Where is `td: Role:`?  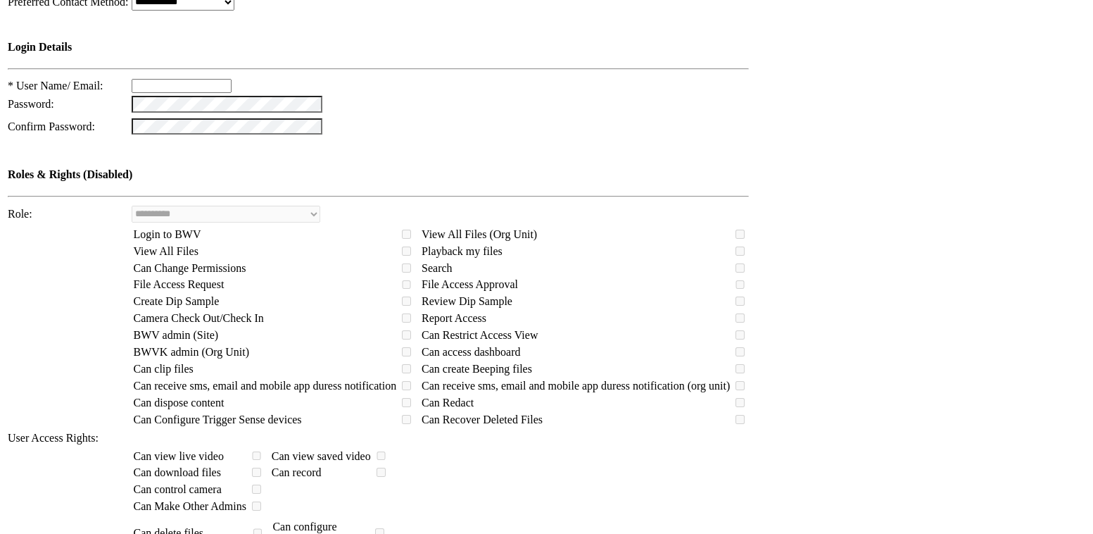 td: Role: is located at coordinates (68, 214).